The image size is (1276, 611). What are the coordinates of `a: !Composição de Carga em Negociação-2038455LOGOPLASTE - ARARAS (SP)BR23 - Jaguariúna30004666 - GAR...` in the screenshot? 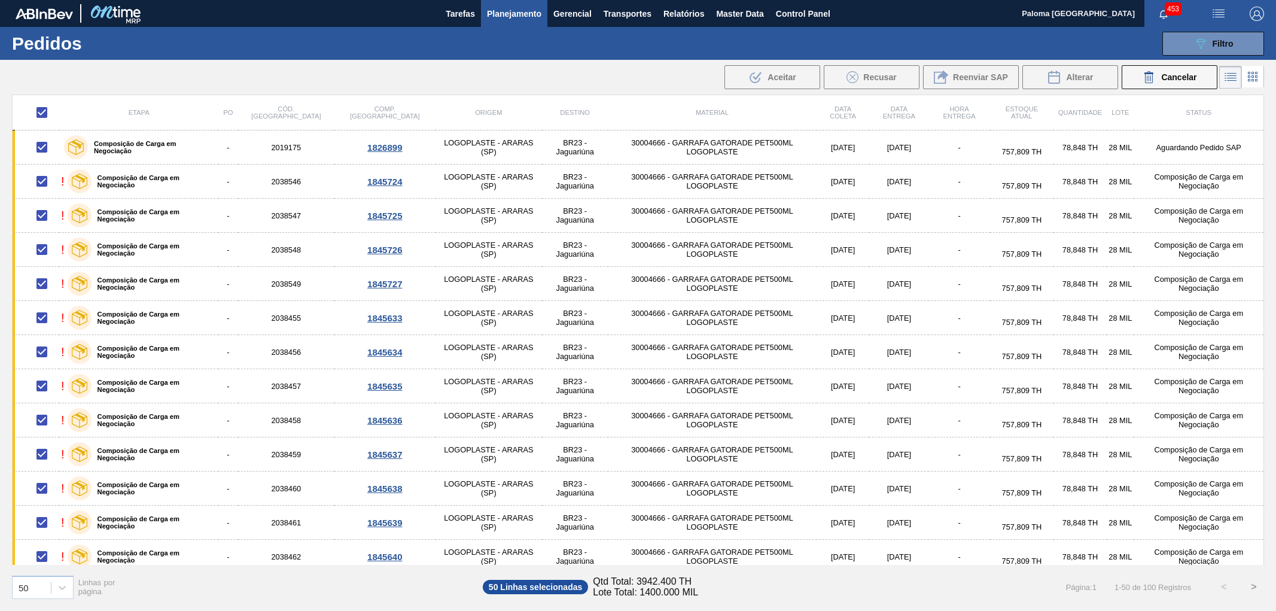 It's located at (638, 318).